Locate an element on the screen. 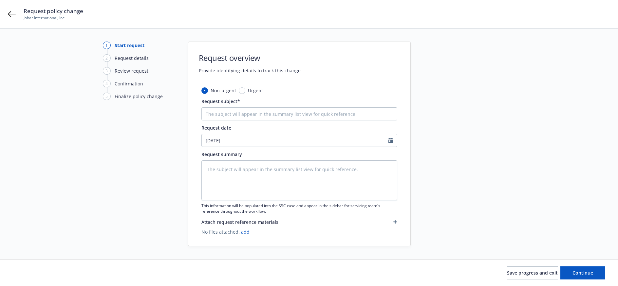  div: 3 is located at coordinates (107, 71).